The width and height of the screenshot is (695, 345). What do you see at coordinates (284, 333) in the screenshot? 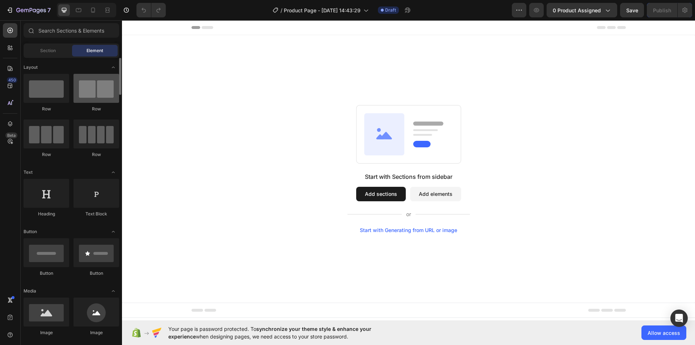
I see `span: Your page is password protected. To when designing pages, we need access to your store password.` at bounding box center [284, 333].